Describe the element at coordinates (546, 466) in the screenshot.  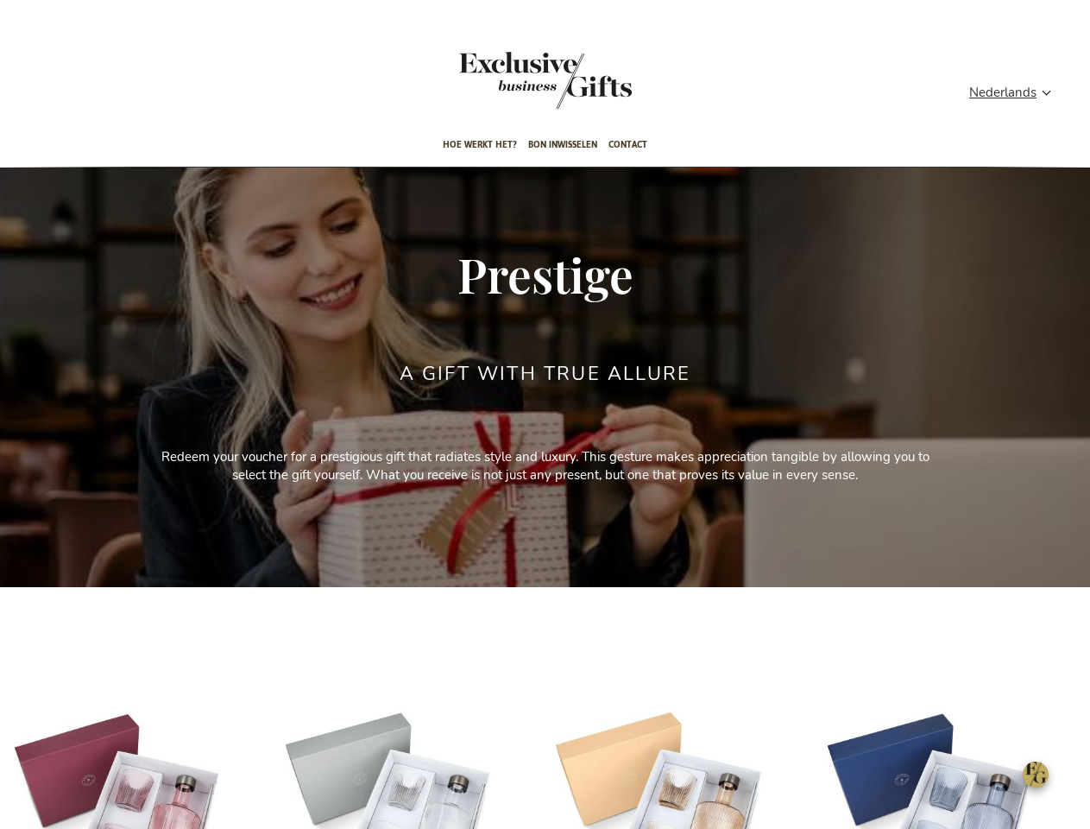
I see `p: Redeem your voucher for a prestigious gift that radiates style and luxury. This gesture makes app...` at that location.